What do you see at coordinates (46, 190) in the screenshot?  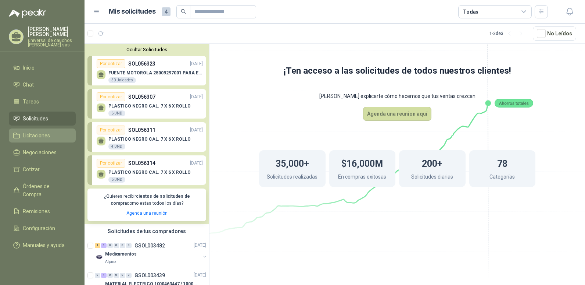 I see `span: Órdenes de Compra` at bounding box center [46, 190].